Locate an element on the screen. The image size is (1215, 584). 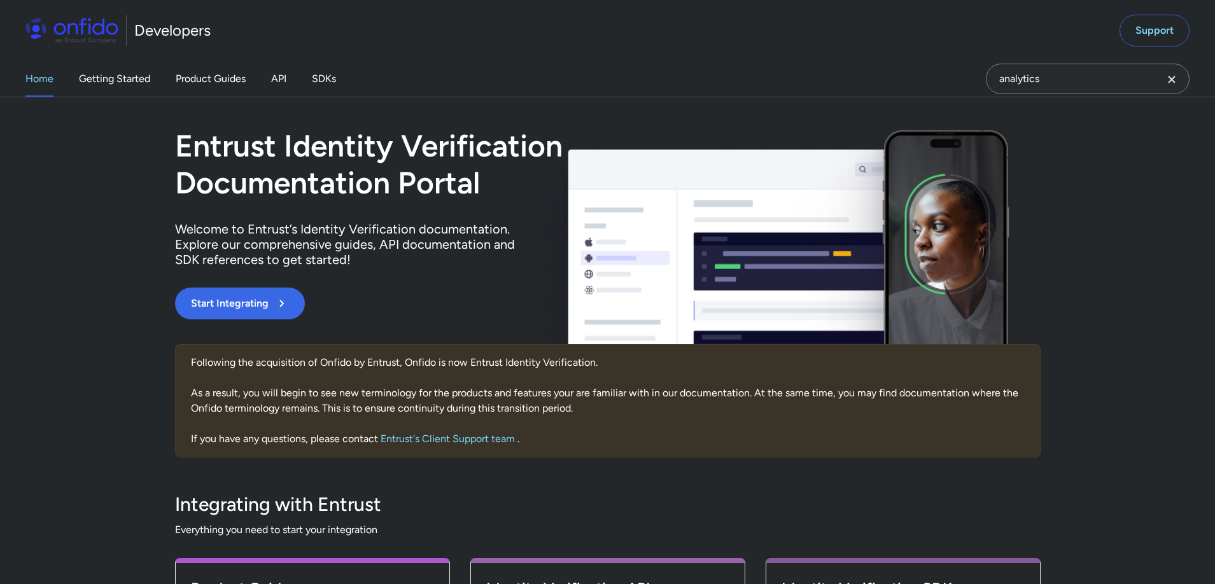
span: Everything you need to start your integration is located at coordinates (608, 530).